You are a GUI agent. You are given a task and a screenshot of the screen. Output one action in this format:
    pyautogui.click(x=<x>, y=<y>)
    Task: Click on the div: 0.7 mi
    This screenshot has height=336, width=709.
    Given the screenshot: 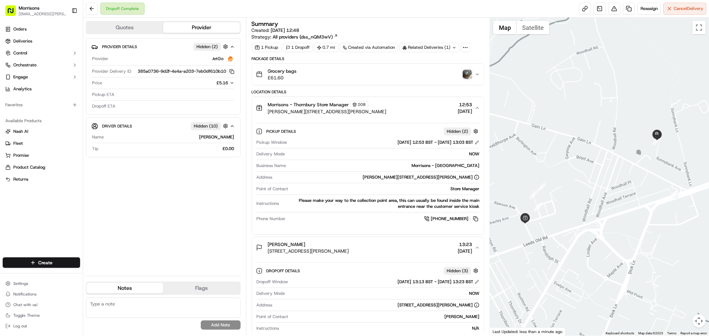 What is the action you would take?
    pyautogui.click(x=326, y=48)
    